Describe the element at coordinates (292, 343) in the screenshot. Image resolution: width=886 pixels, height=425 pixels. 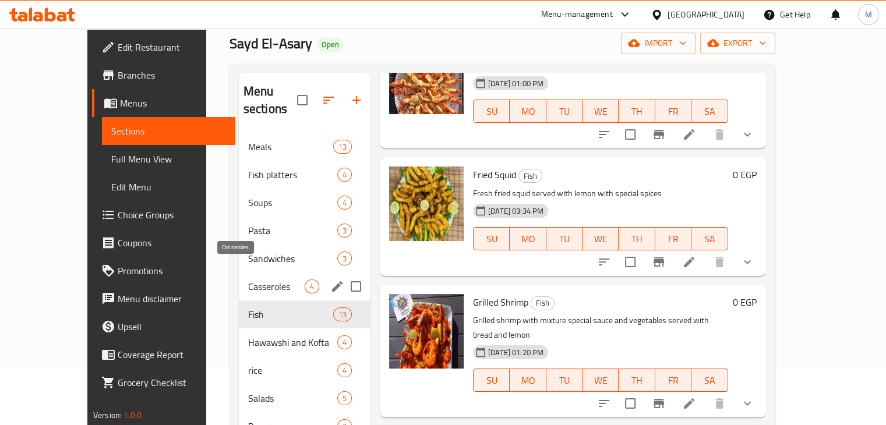
I see `span: Hawawshi and Kofta` at that location.